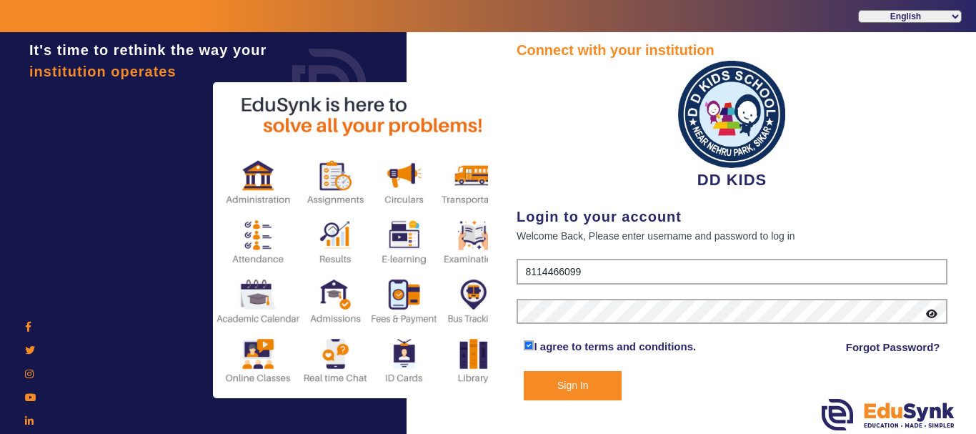  I want to click on img: login2.png, so click(363, 240).